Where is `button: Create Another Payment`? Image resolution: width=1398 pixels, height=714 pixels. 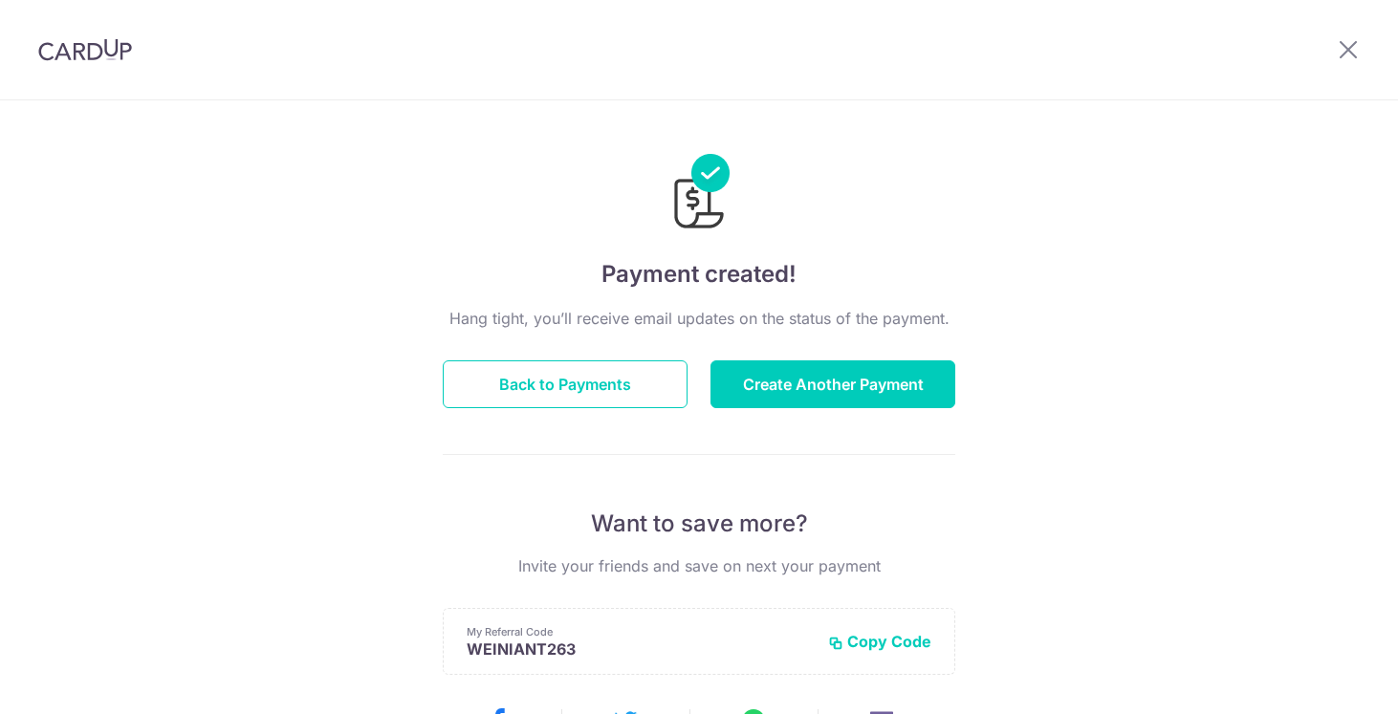 button: Create Another Payment is located at coordinates (833, 384).